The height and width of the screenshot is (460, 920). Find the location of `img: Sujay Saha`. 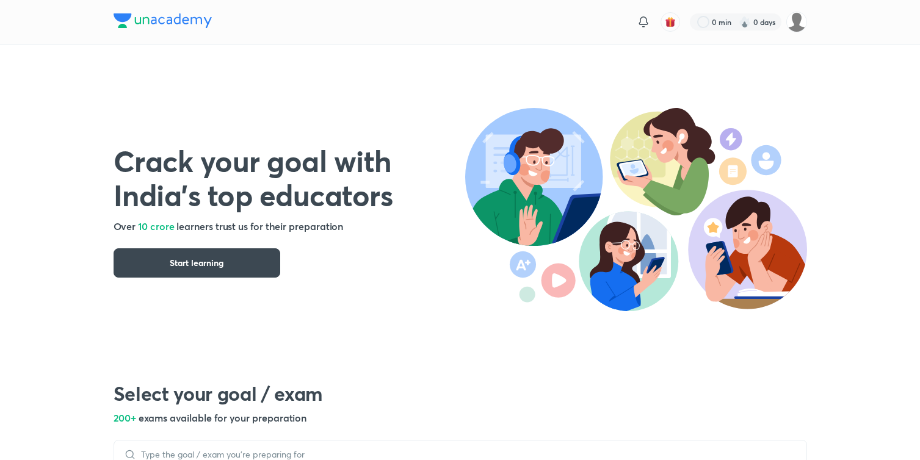

img: Sujay Saha is located at coordinates (797, 22).